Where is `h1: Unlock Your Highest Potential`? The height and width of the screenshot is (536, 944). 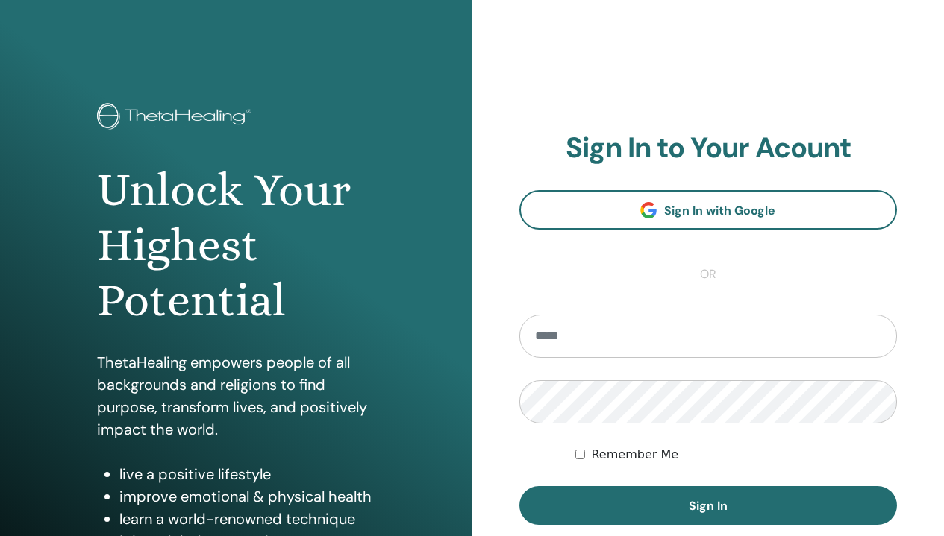 h1: Unlock Your Highest Potential is located at coordinates (236, 245).